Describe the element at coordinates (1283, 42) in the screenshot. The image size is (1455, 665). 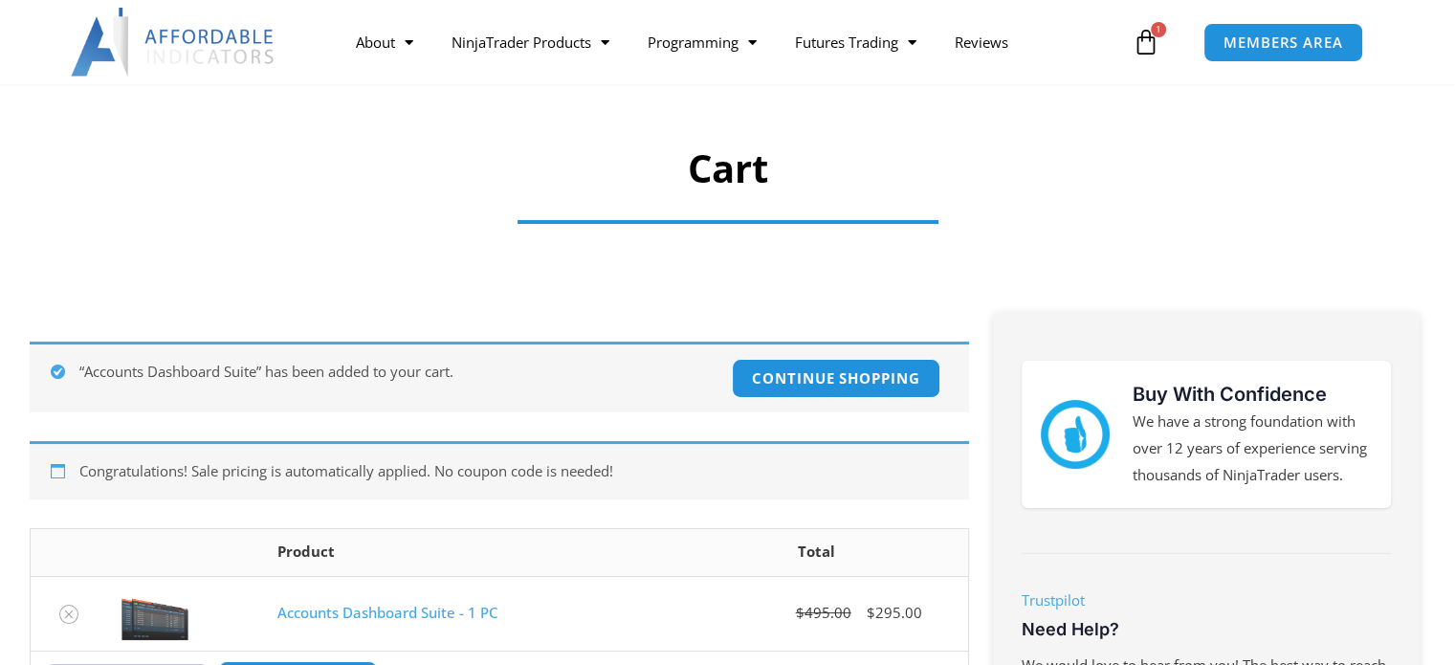
I see `a: MEMBERS AREA` at that location.